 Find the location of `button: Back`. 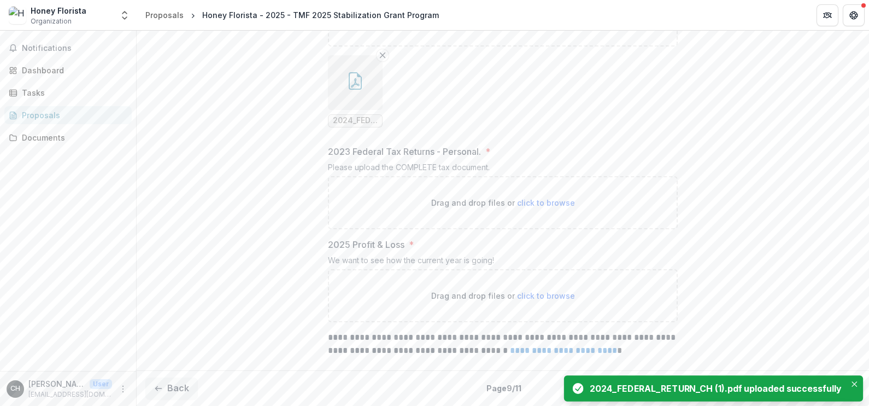

button: Back is located at coordinates (172, 388).